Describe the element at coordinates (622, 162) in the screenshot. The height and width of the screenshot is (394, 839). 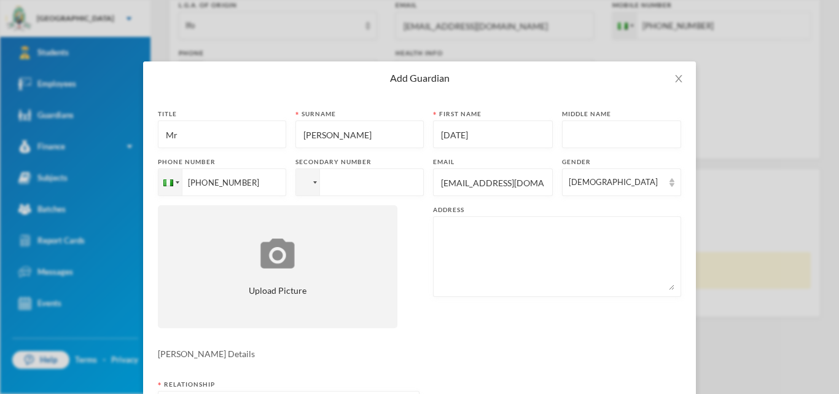
I see `div: Gender` at that location.